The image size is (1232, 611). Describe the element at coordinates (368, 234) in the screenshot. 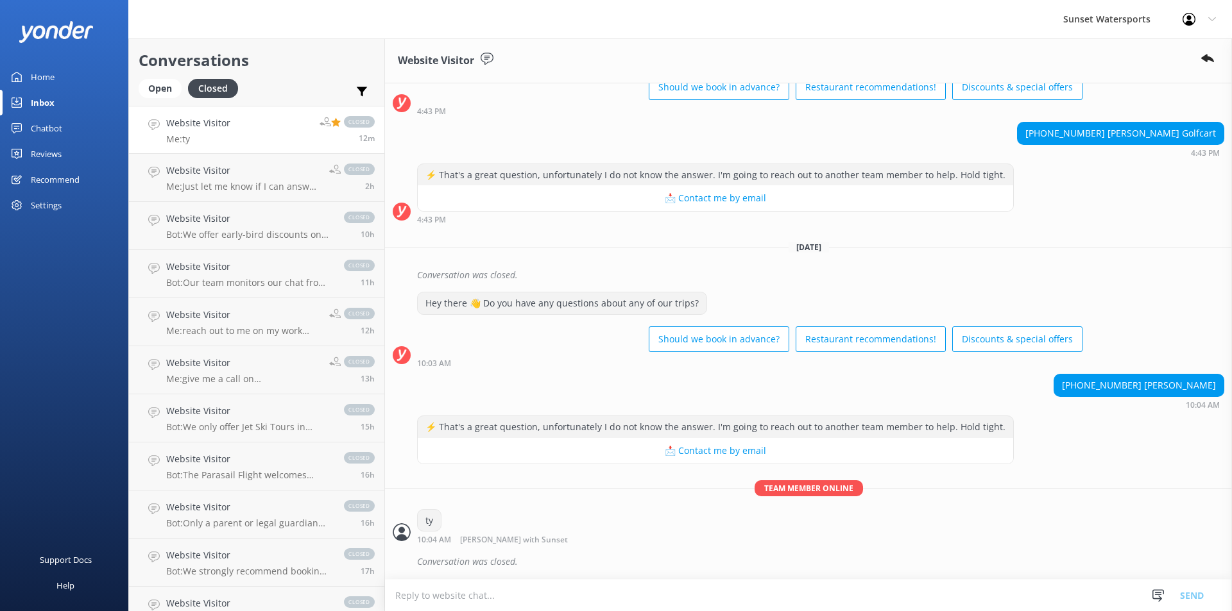

I see `span: 10:42pm 18-Aug-2025 (UTC -05:00) America/Cancun` at that location.